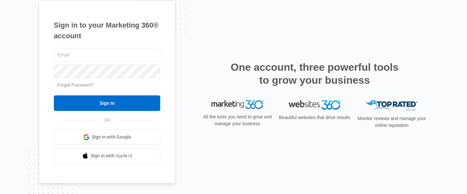 The width and height of the screenshot is (467, 194). Describe the element at coordinates (238, 105) in the screenshot. I see `img: Marketing 360` at that location.